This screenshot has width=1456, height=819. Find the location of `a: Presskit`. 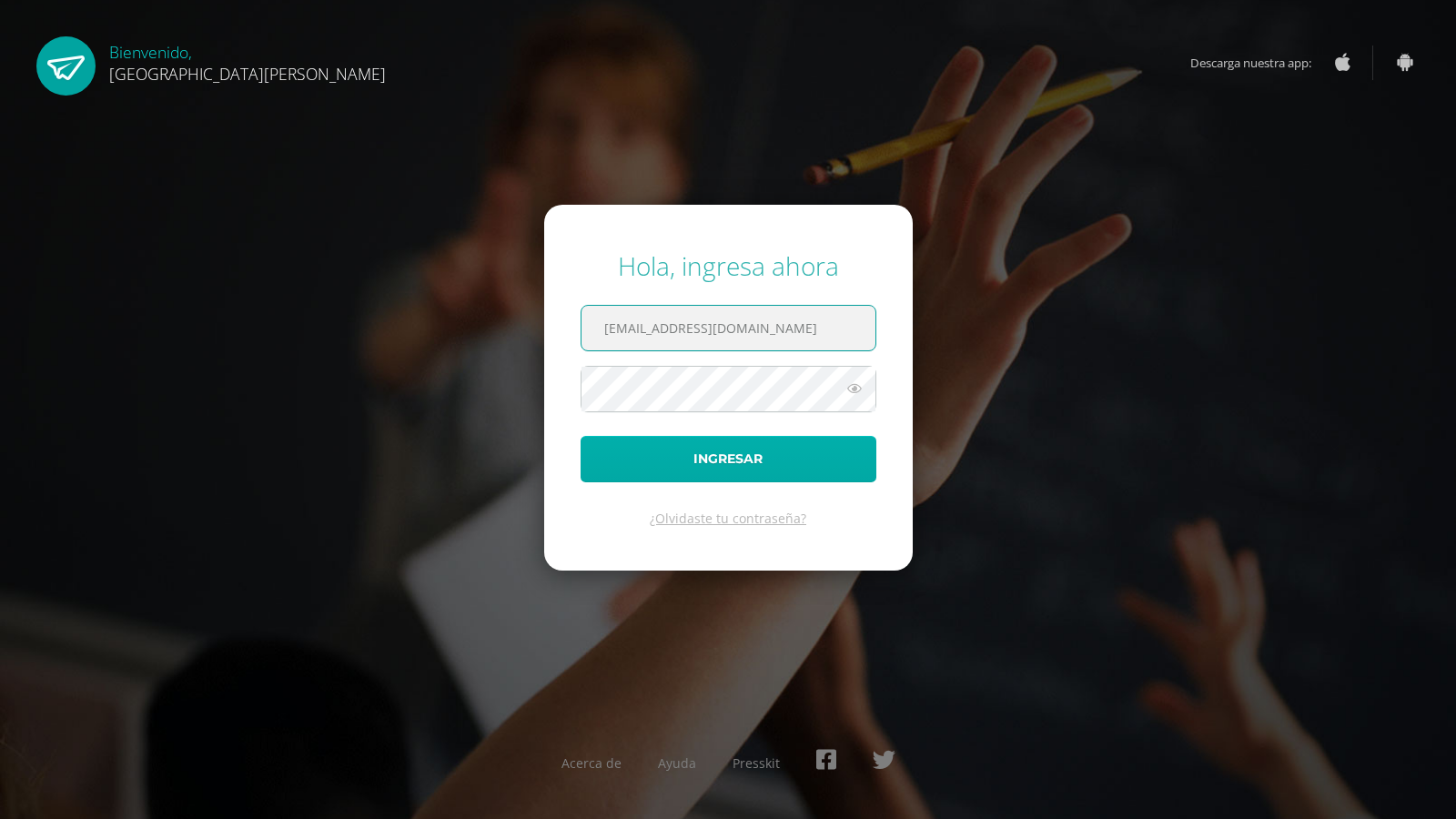

a: Presskit is located at coordinates (756, 762).